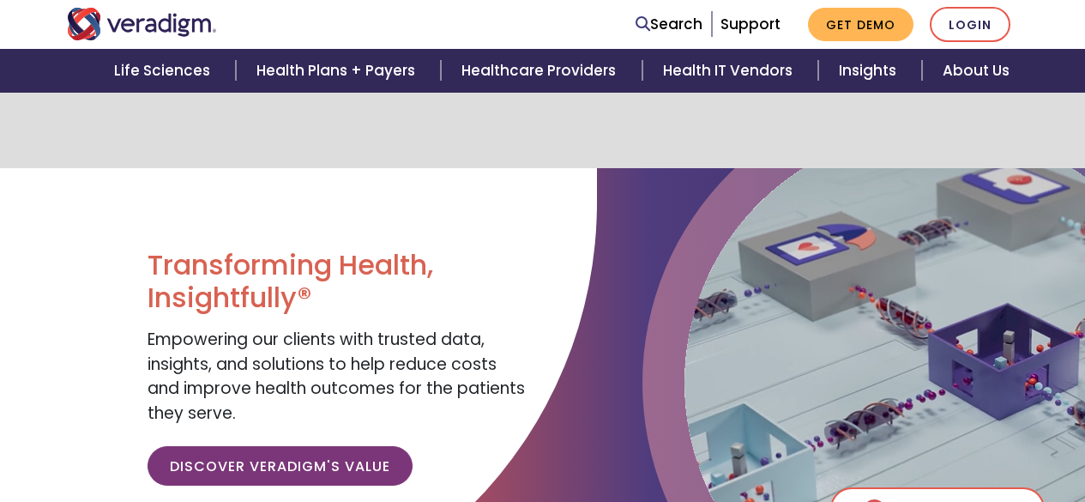  I want to click on a: Search, so click(669, 24).